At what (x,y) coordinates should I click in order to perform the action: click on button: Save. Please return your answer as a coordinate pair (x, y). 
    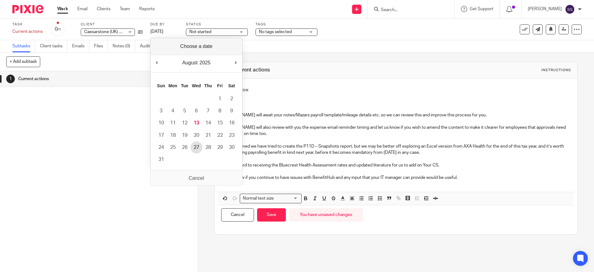
    Looking at the image, I should click on (271, 215).